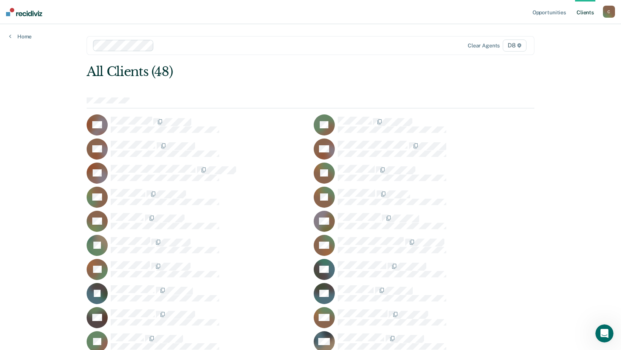 The height and width of the screenshot is (350, 621). What do you see at coordinates (20, 37) in the screenshot?
I see `a: Home` at bounding box center [20, 37].